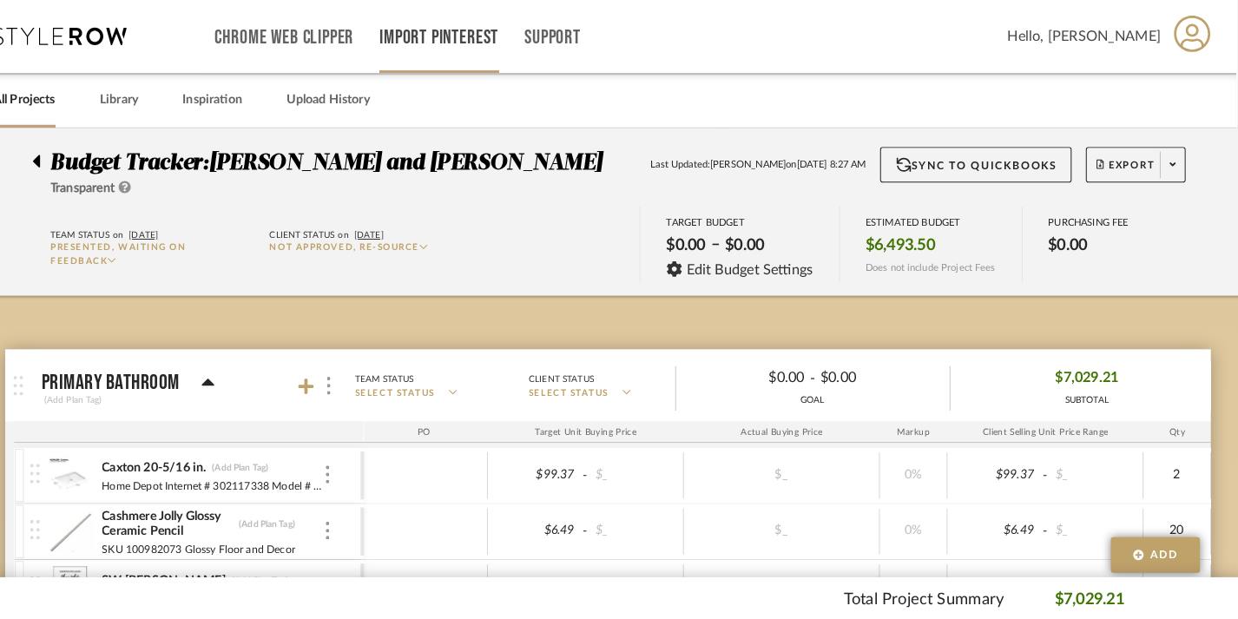  Describe the element at coordinates (971, 161) in the screenshot. I see `button: Sync to QuickBooks` at that location.